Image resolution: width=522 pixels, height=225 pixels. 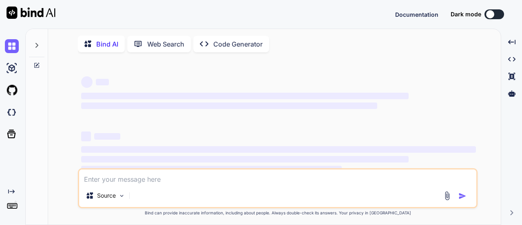 What do you see at coordinates (12, 112) in the screenshot?
I see `img: darkCloudIdeIcon` at bounding box center [12, 112].